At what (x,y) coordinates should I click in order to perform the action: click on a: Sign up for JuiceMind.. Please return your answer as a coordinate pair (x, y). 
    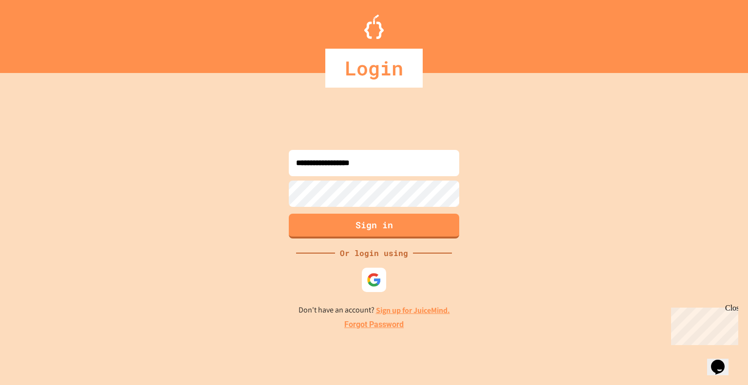
    Looking at the image, I should click on (413, 310).